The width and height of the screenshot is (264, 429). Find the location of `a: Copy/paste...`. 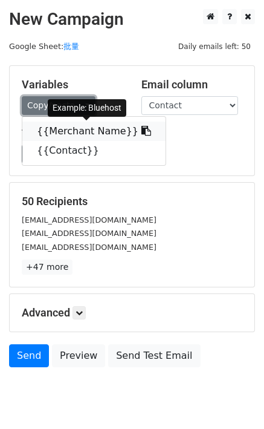

a: Copy/paste... is located at coordinates (59, 105).